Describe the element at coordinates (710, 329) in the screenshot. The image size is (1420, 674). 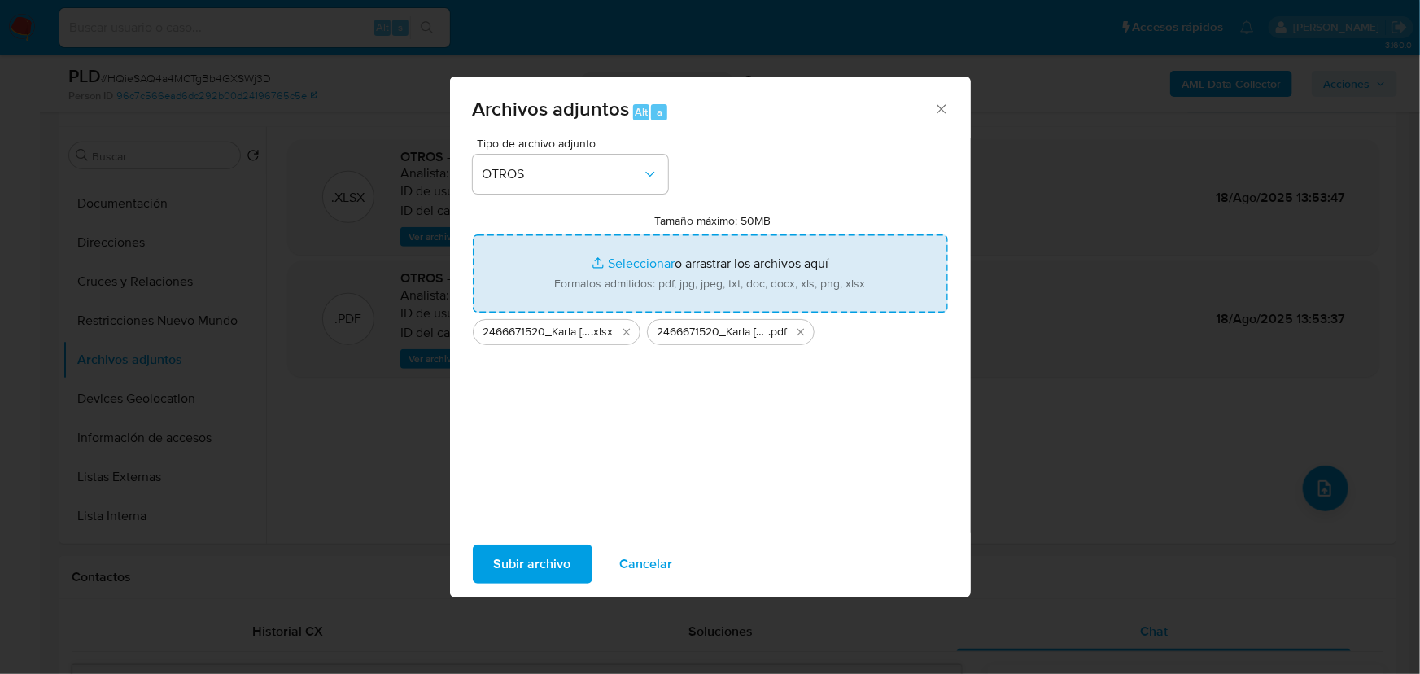
I see `ul: Archivos seleccionados` at that location.